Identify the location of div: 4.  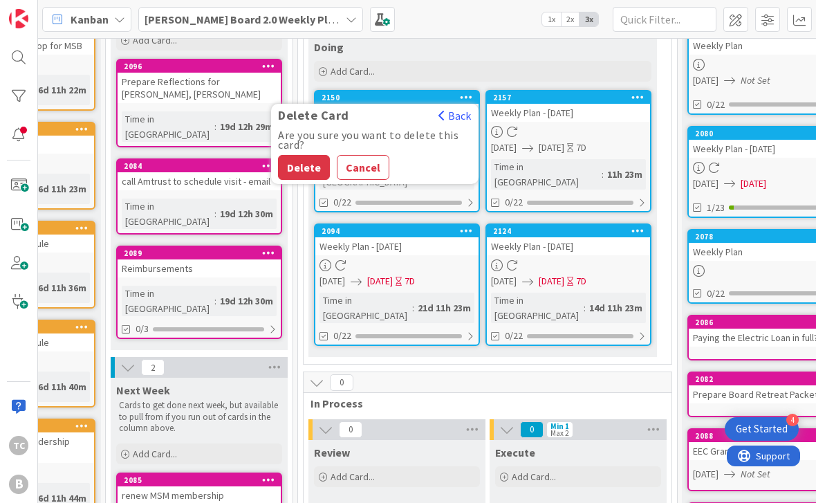
(792, 420).